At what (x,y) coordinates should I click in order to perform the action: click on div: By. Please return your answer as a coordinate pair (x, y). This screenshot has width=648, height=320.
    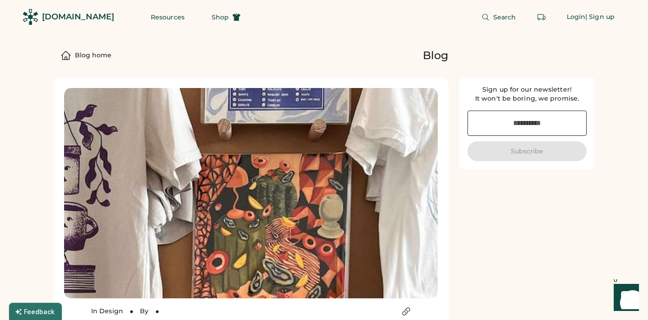
    Looking at the image, I should click on (144, 311).